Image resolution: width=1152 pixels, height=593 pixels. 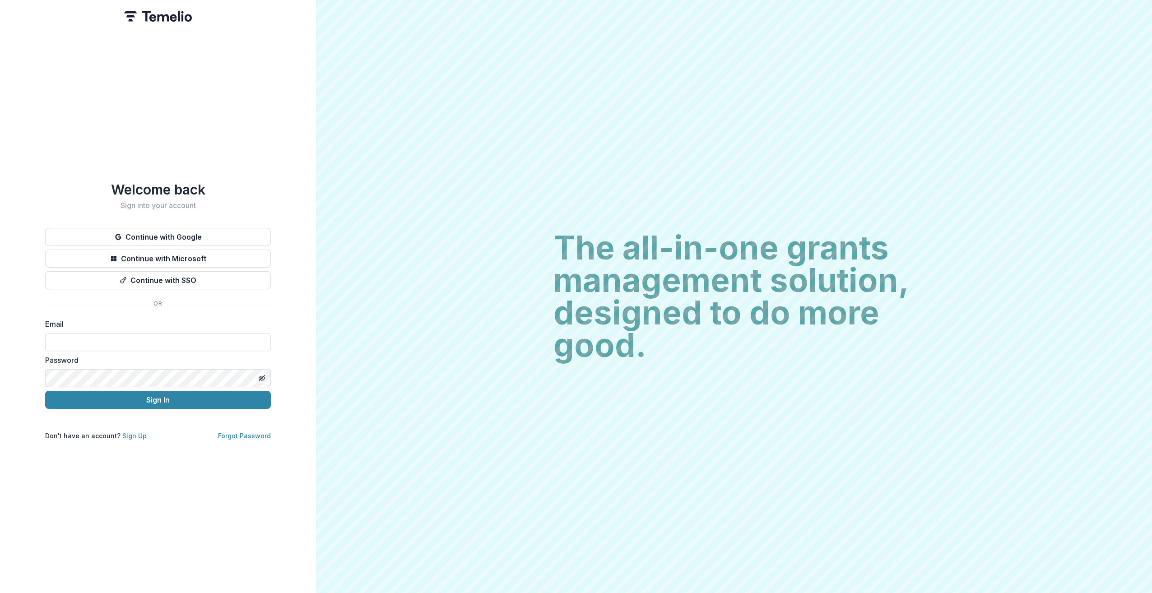 I want to click on button: Continue with Google, so click(x=158, y=237).